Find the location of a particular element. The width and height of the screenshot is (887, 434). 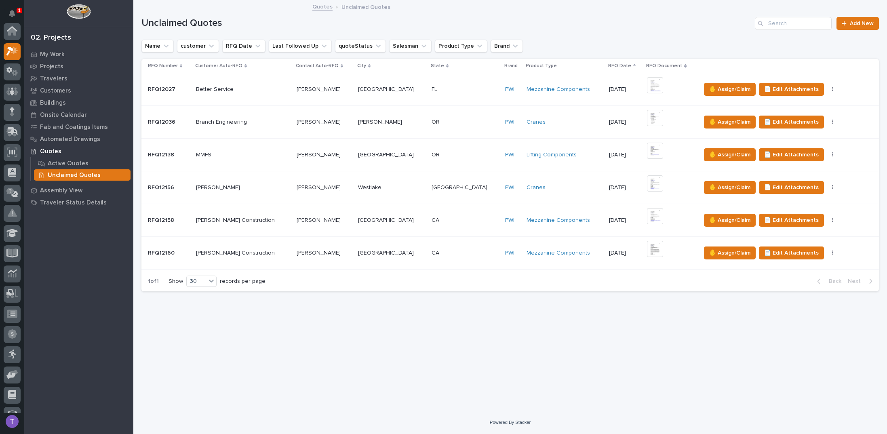

p: RFQ12138 is located at coordinates (162, 154).